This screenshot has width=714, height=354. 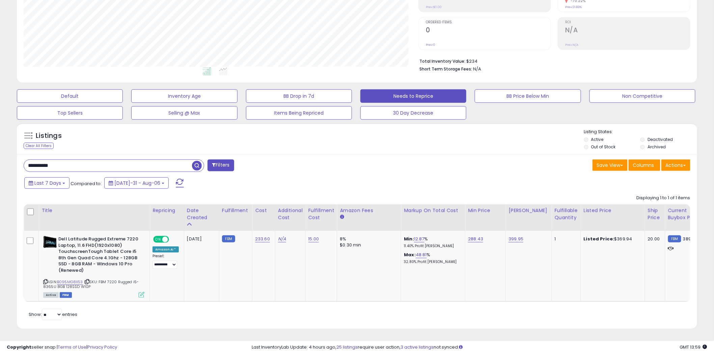 What do you see at coordinates (38, 146) in the screenshot?
I see `div: Clear All Filters` at bounding box center [38, 146].